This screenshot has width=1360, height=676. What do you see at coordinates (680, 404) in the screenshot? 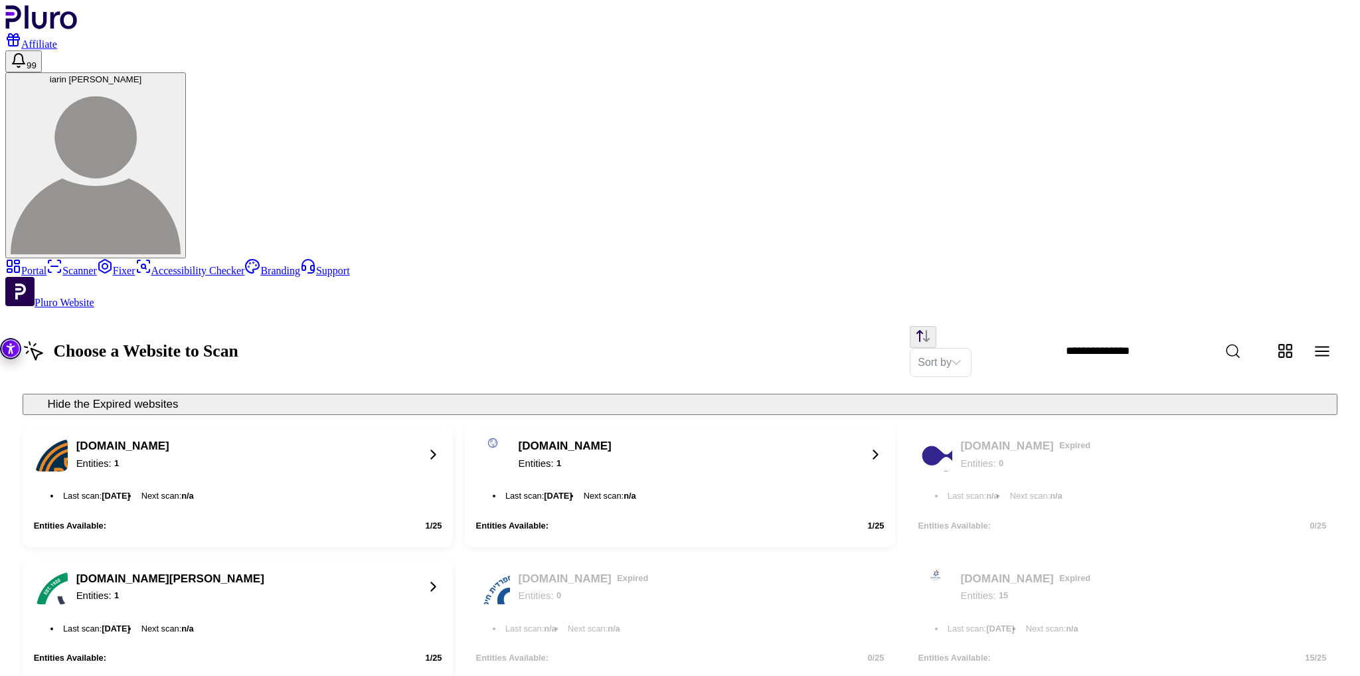
I see `button: Hide the Expired websites` at bounding box center [680, 404].